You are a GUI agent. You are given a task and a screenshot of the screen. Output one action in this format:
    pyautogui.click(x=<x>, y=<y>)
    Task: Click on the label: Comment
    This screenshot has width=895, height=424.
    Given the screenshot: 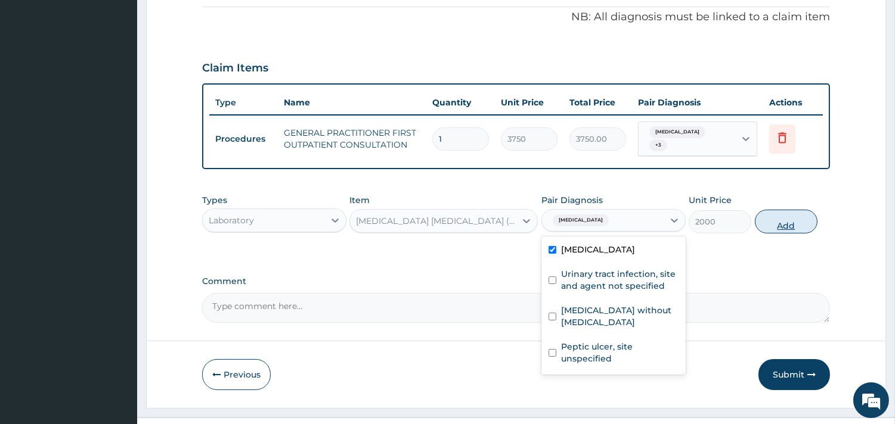 What is the action you would take?
    pyautogui.click(x=516, y=281)
    